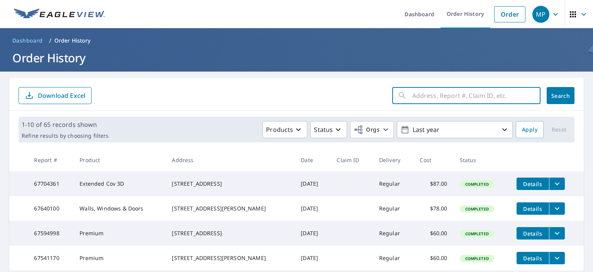  What do you see at coordinates (433, 208) in the screenshot?
I see `td: $78.00` at bounding box center [433, 208].